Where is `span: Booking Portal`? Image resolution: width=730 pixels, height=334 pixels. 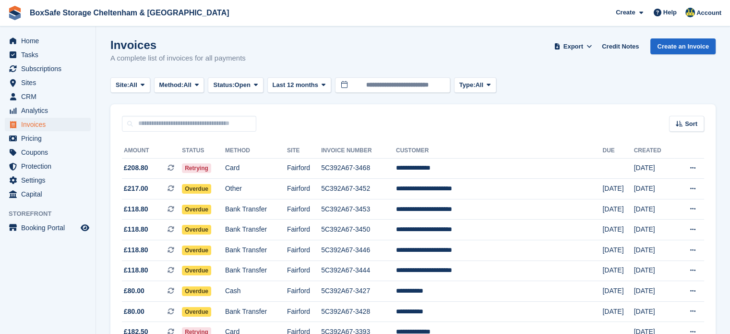
span: Booking Portal is located at coordinates (50, 228).